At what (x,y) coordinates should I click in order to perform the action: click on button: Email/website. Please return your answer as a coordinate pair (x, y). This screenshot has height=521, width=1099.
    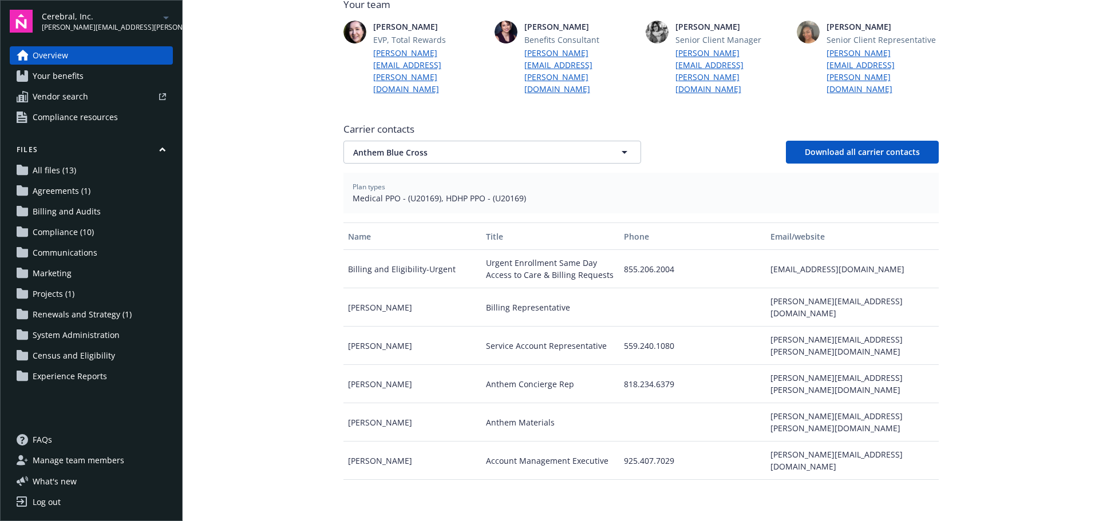
    Looking at the image, I should click on (852, 236).